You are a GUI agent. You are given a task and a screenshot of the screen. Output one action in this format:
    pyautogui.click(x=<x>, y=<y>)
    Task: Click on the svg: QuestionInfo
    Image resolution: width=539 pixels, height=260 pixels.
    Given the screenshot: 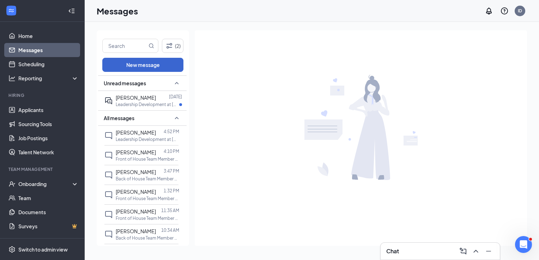 What is the action you would take?
    pyautogui.click(x=504, y=11)
    